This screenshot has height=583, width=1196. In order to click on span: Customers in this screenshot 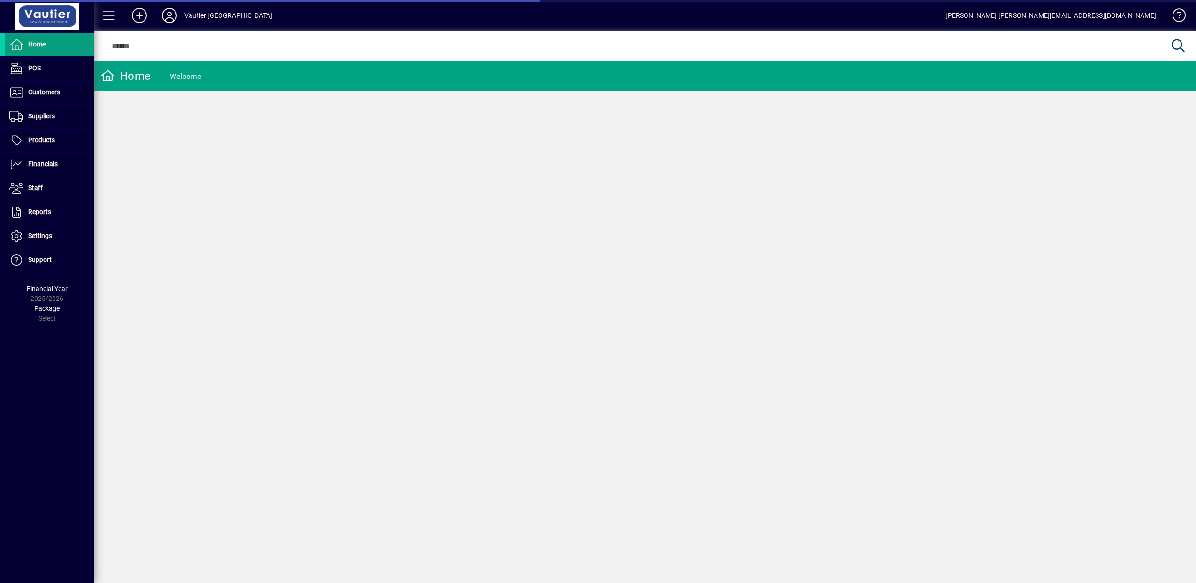, I will do `click(44, 92)`.